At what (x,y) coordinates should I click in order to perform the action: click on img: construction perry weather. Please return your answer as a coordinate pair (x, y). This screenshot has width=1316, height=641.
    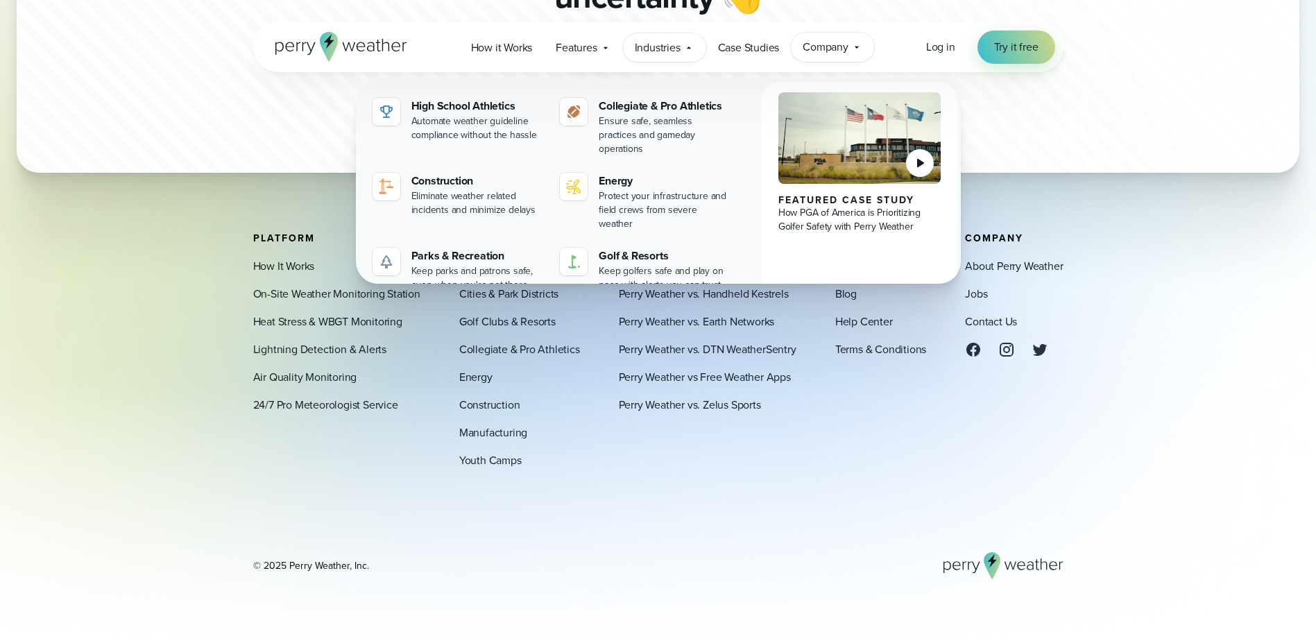
    Looking at the image, I should click on (386, 187).